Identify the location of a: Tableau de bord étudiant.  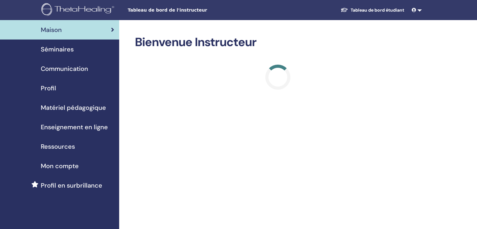
(372, 10).